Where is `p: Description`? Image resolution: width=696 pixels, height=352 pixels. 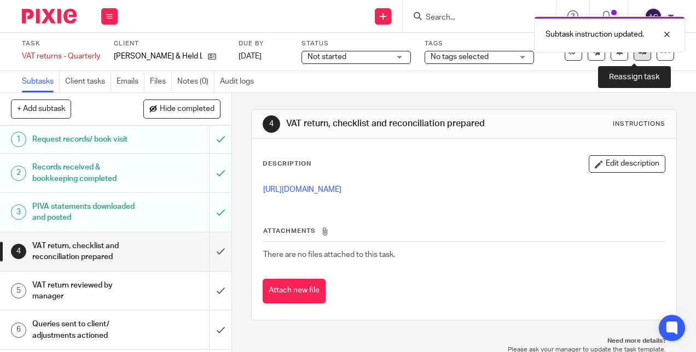 p: Description is located at coordinates (287, 164).